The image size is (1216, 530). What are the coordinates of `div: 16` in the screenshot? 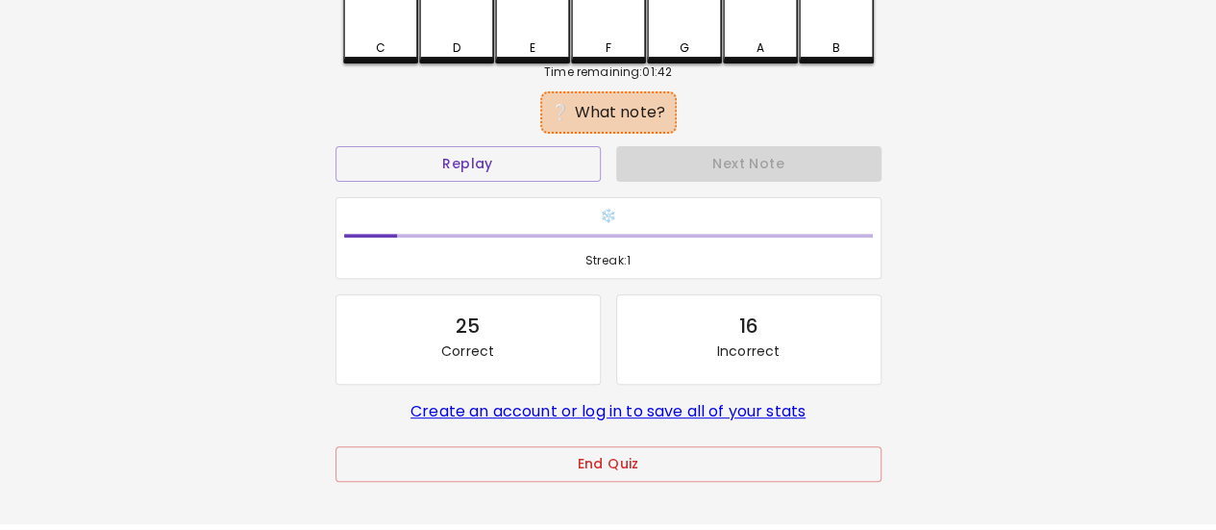 It's located at (748, 326).